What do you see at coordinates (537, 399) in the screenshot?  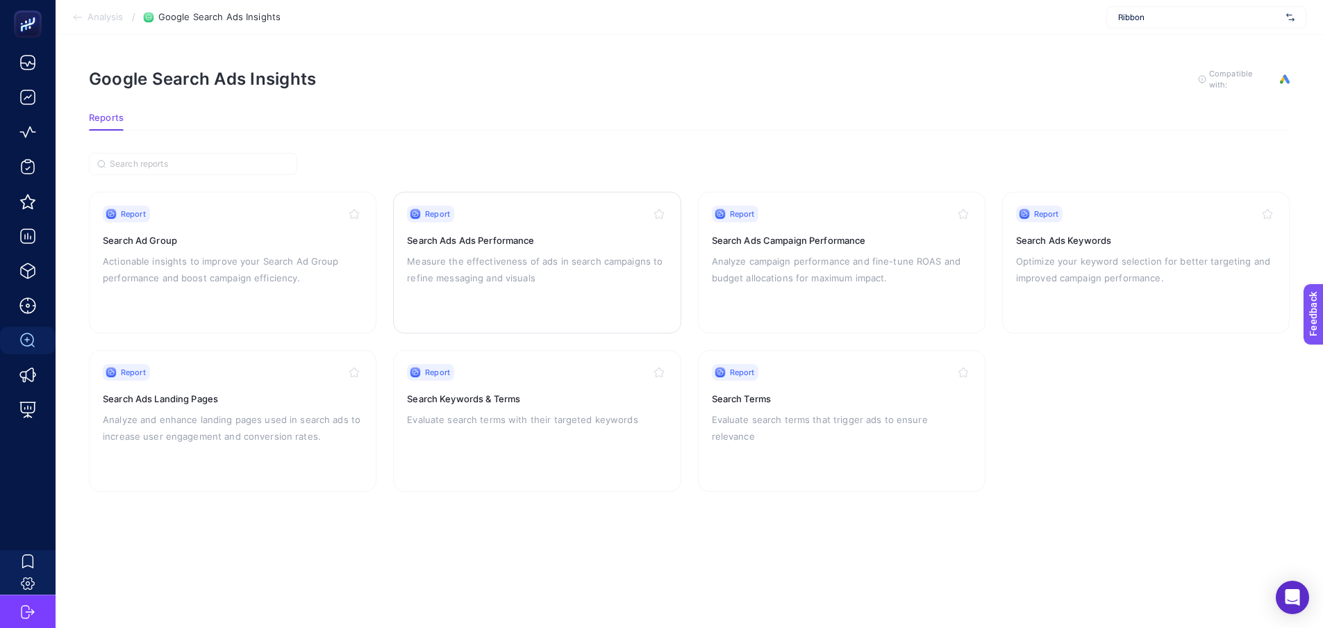 I see `h3: Search Keywords & Terms` at bounding box center [537, 399].